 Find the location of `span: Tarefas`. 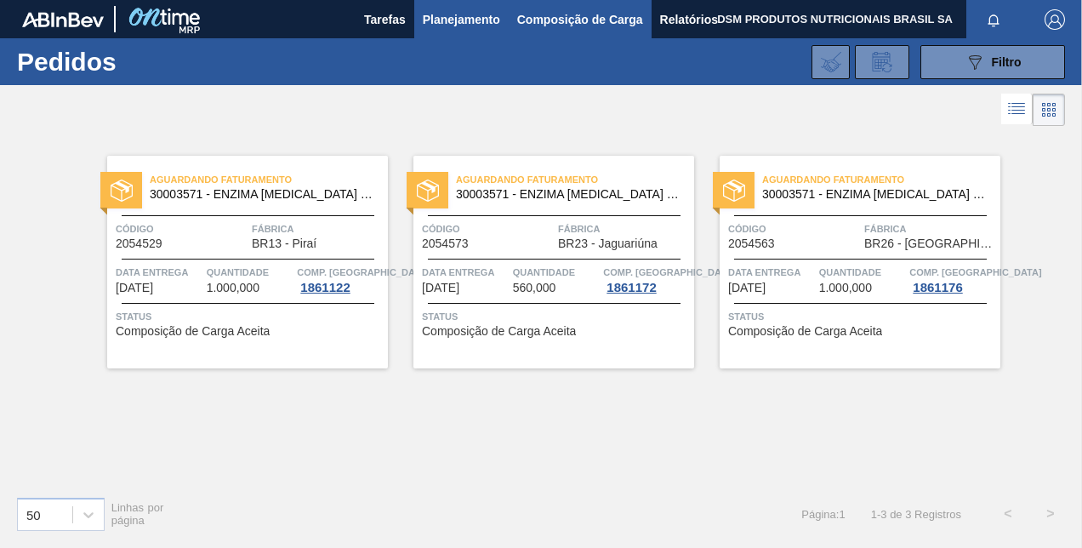

span: Tarefas is located at coordinates (385, 20).